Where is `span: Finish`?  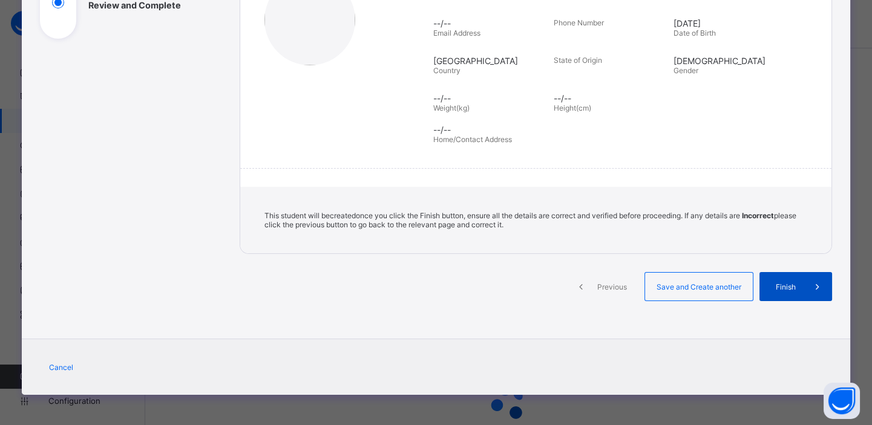
span: Finish is located at coordinates (785, 287).